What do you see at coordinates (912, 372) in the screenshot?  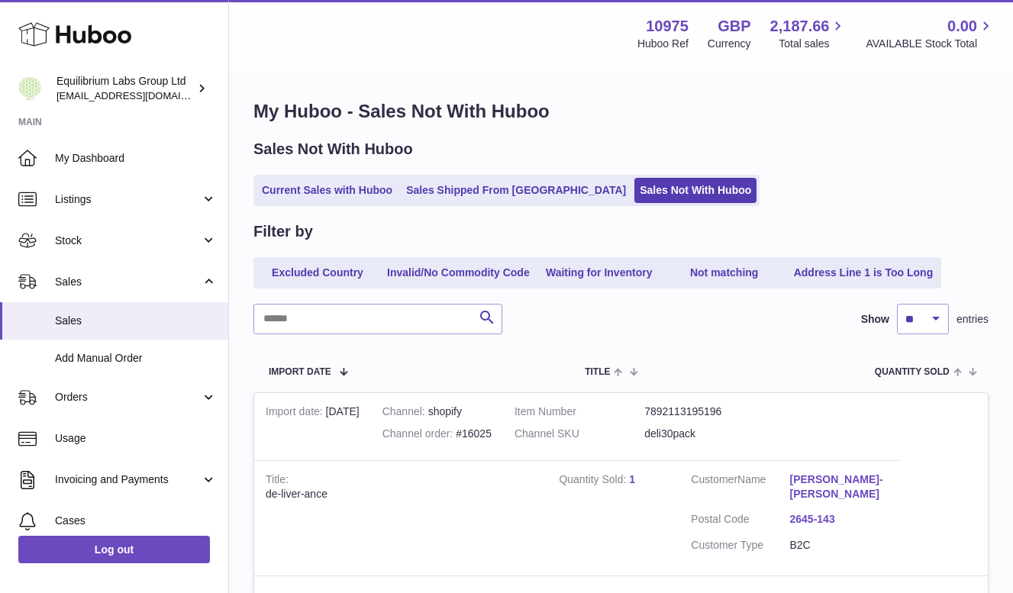 I see `span: Quantity Sold` at bounding box center [912, 372].